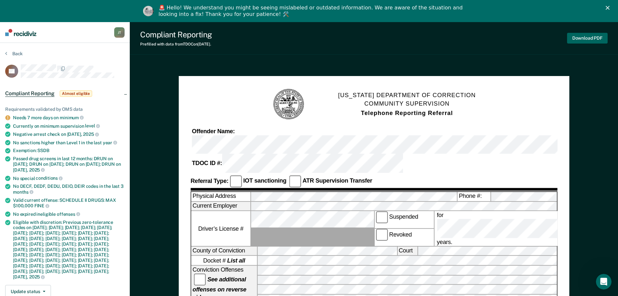  I want to click on strong: ATR Supervision Transfer, so click(337, 181).